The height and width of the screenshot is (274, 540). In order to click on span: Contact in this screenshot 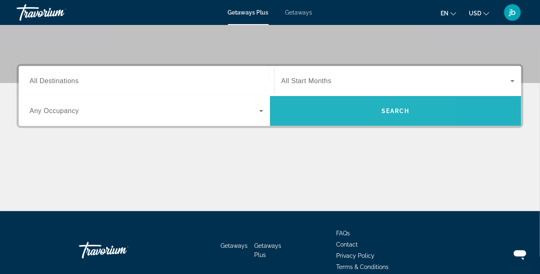, I will do `click(347, 245)`.